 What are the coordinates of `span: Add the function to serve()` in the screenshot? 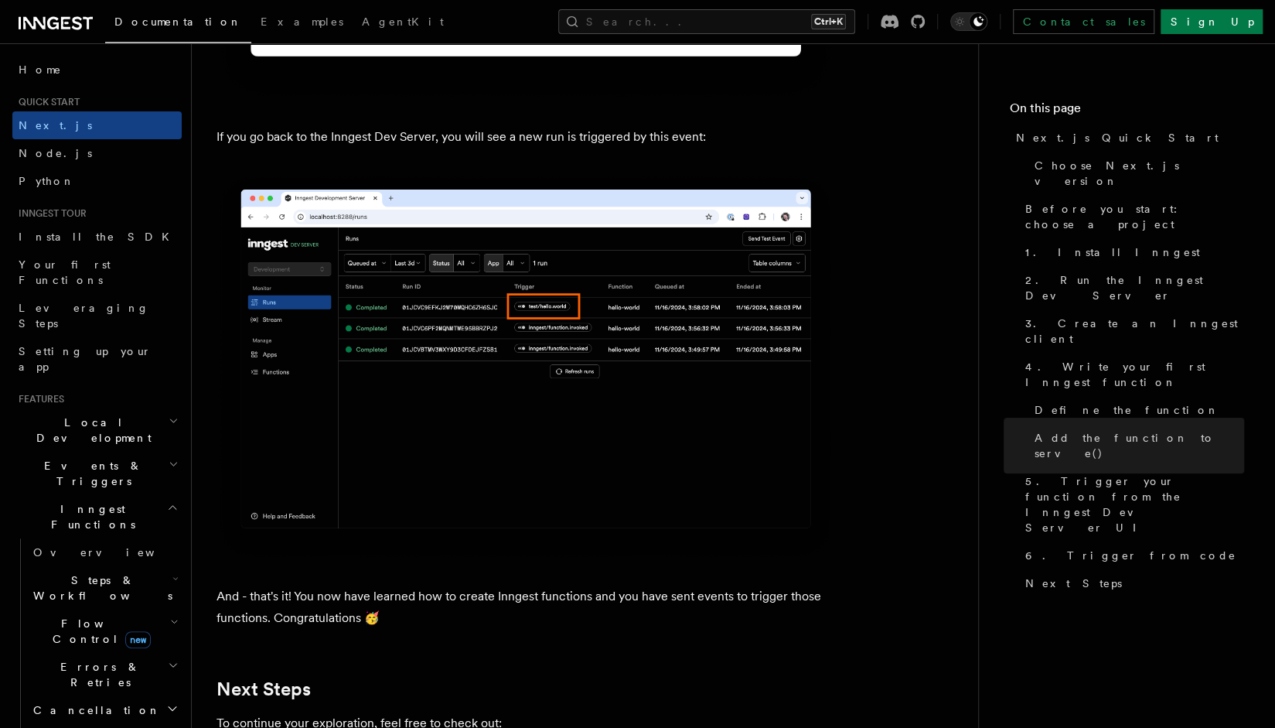 It's located at (1139, 445).